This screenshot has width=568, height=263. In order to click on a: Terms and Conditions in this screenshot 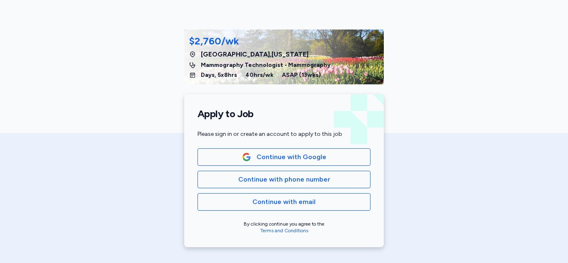, I will do `click(284, 231)`.